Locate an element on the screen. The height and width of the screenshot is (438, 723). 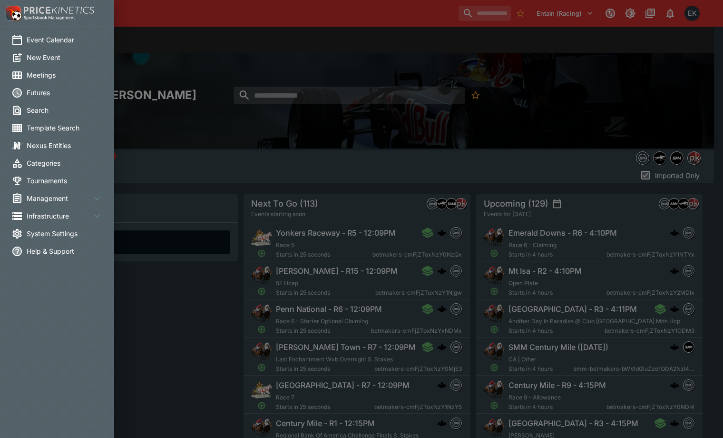
span: Meetings is located at coordinates (65, 75).